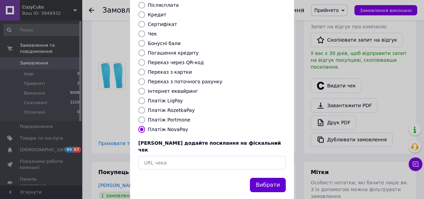 The width and height of the screenshot is (424, 199). I want to click on label: Кредит, so click(157, 15).